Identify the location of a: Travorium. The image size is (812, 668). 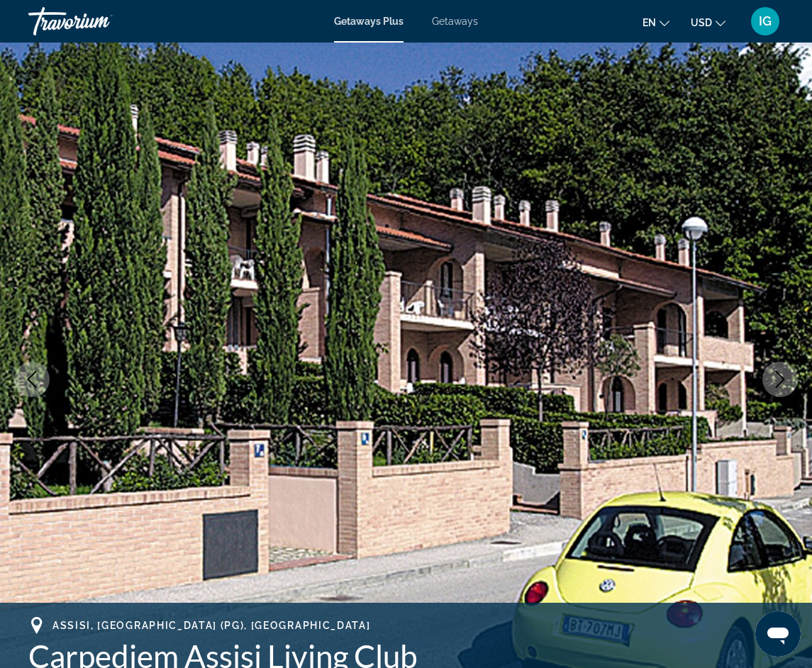
(99, 21).